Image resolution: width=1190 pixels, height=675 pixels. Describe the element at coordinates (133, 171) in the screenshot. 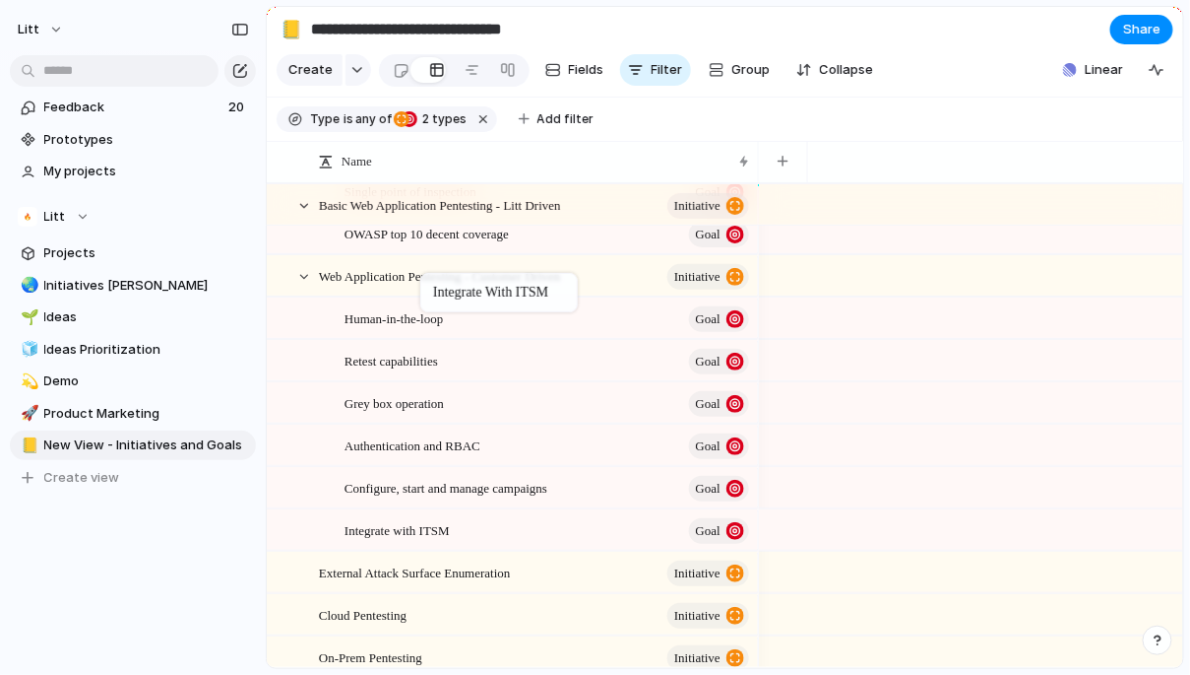

I see `a: My projects` at that location.